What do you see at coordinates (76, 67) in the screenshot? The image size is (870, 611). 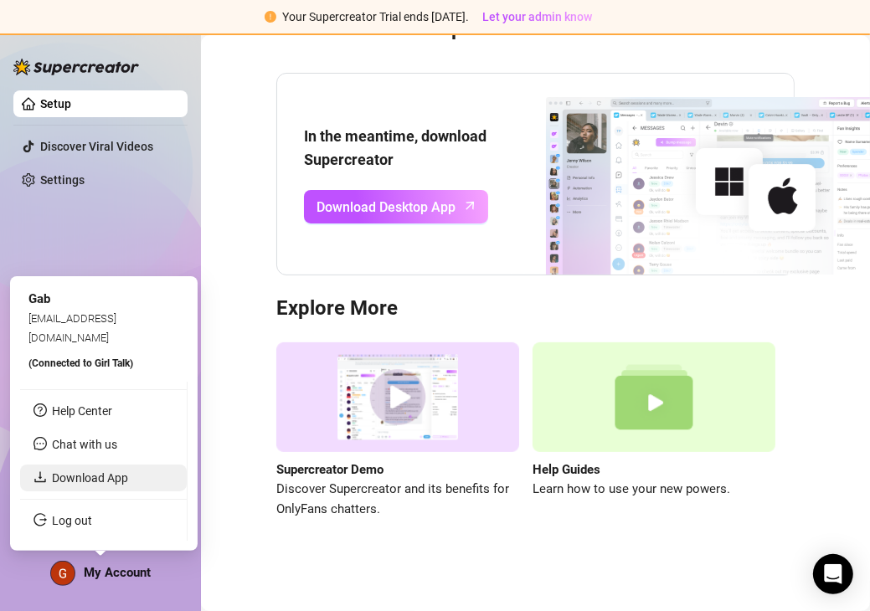 I see `img: logo-BBDzfeDw.svg` at bounding box center [76, 67].